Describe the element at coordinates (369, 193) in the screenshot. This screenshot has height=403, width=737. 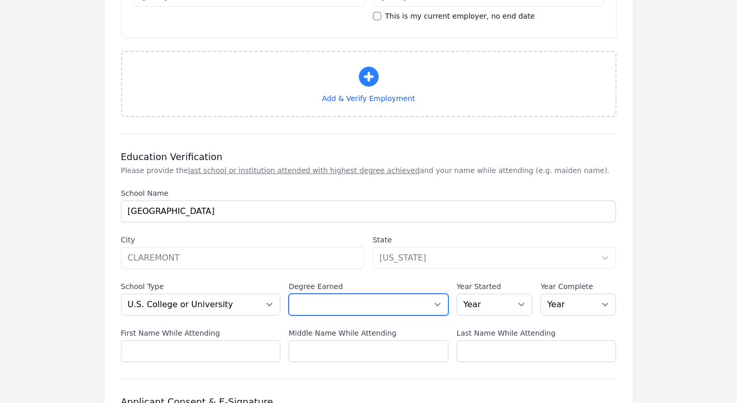
I see `label: School Name` at that location.